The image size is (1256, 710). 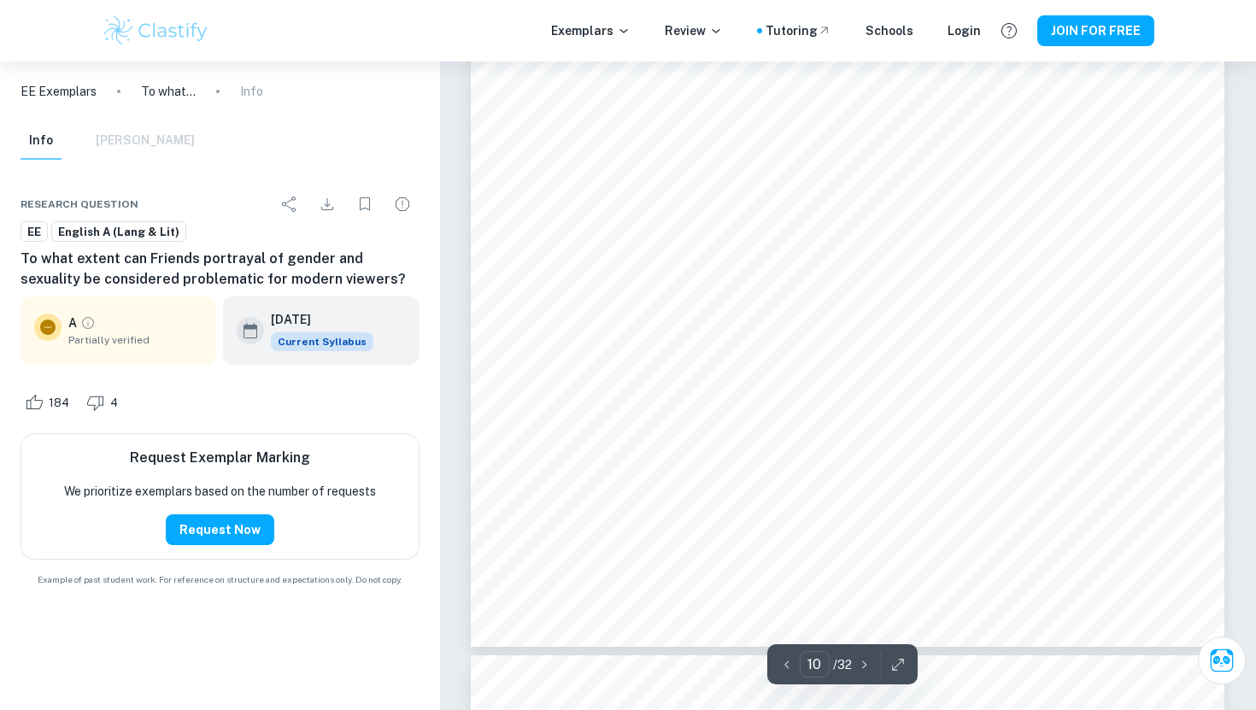 What do you see at coordinates (251, 91) in the screenshot?
I see `p: Info` at bounding box center [251, 91].